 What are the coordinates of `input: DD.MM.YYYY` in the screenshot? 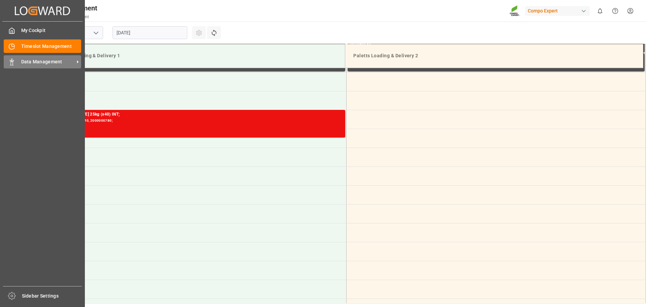 It's located at (150, 33).